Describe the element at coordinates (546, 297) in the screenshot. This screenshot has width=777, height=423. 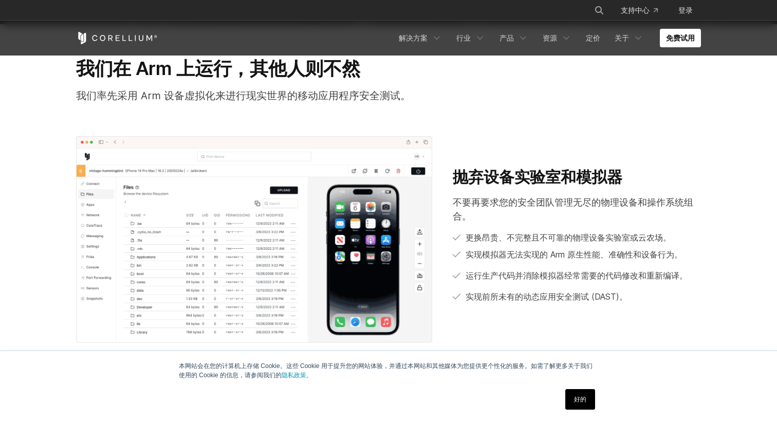
I see `font: 实现前所未有的动态应用安全测试 (DAST)。` at that location.